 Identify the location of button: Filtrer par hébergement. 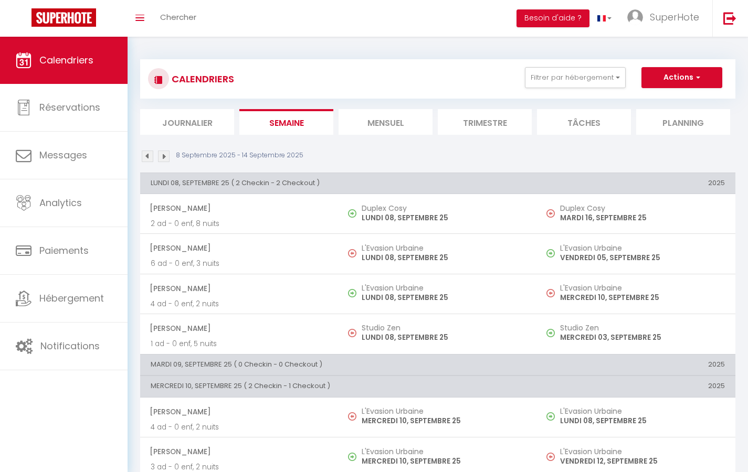
(575, 78).